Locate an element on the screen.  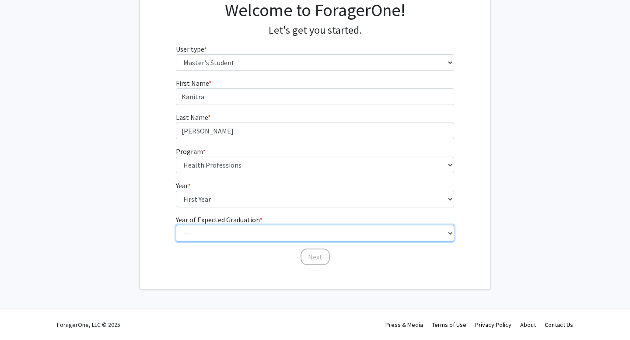
button: Next is located at coordinates (315, 257).